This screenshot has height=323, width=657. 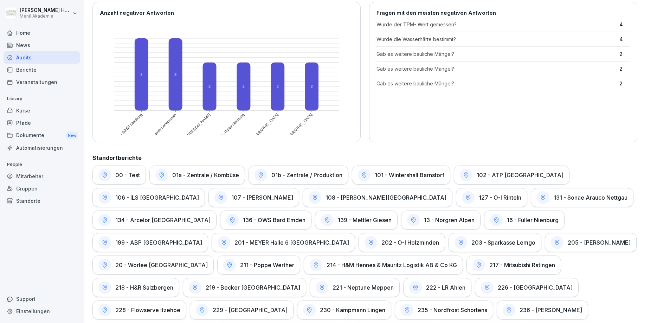 What do you see at coordinates (72, 135) in the screenshot?
I see `div: New` at bounding box center [72, 135].